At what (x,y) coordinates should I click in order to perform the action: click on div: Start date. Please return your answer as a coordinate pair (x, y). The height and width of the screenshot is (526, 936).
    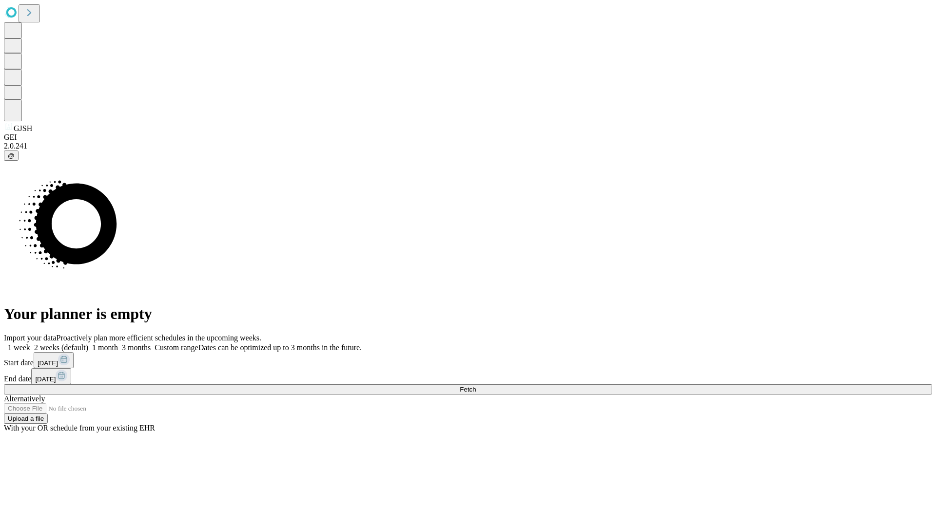
    Looking at the image, I should click on (468, 360).